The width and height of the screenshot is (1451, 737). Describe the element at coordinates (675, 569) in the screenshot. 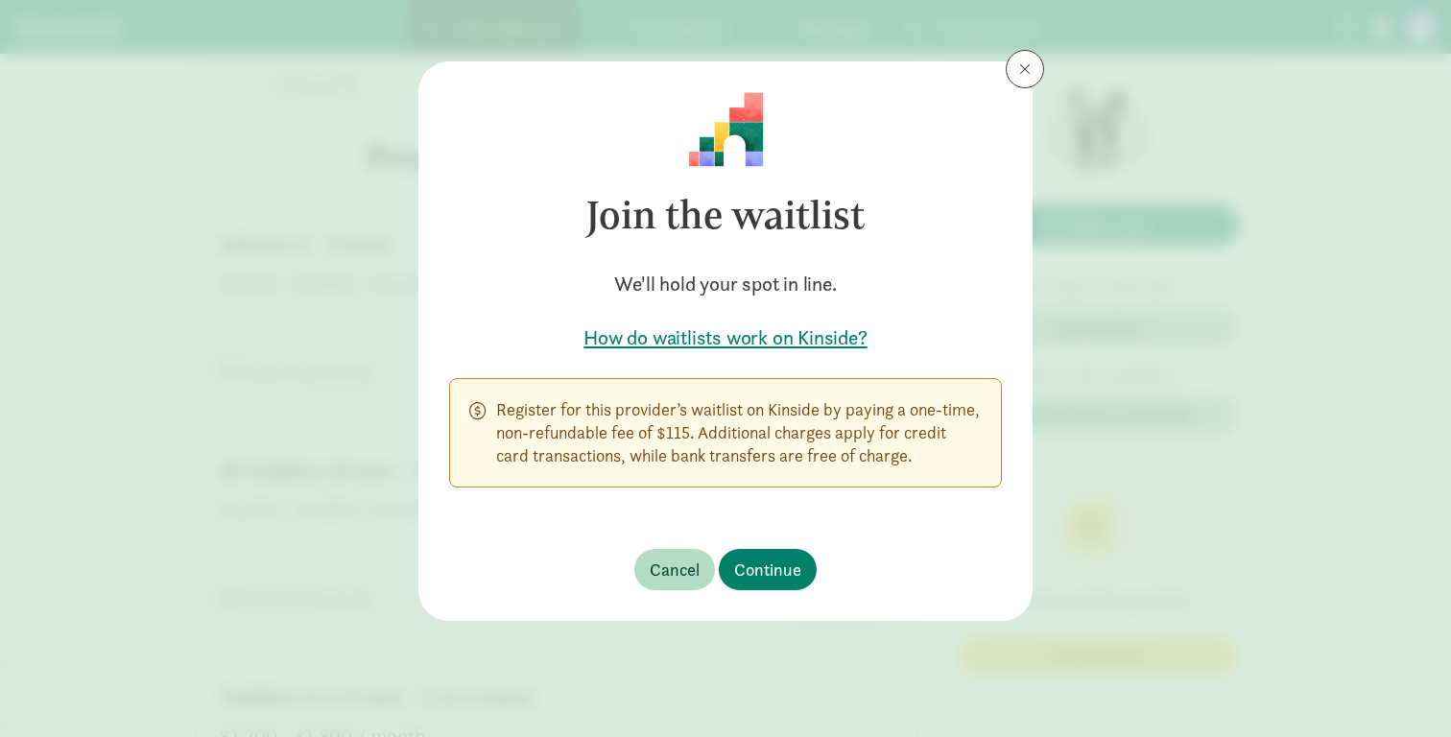

I see `button: Cancel` at that location.